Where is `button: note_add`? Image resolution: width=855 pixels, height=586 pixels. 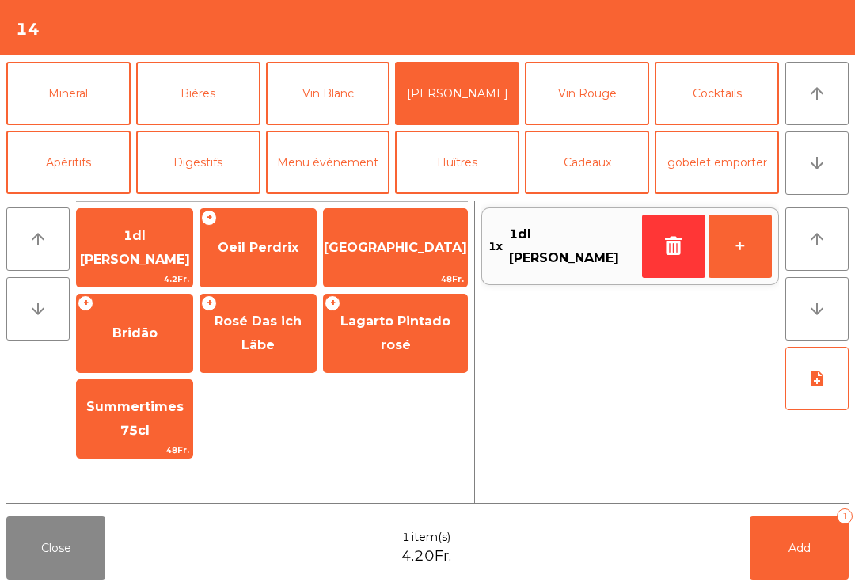 button: note_add is located at coordinates (817, 378).